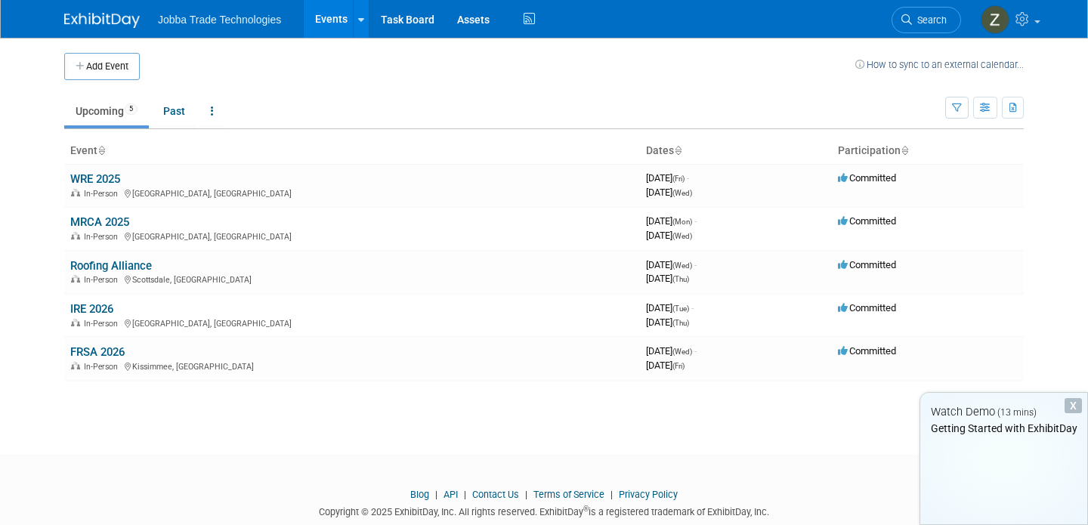 The image size is (1088, 525). What do you see at coordinates (569, 494) in the screenshot?
I see `a: Terms of Service` at bounding box center [569, 494].